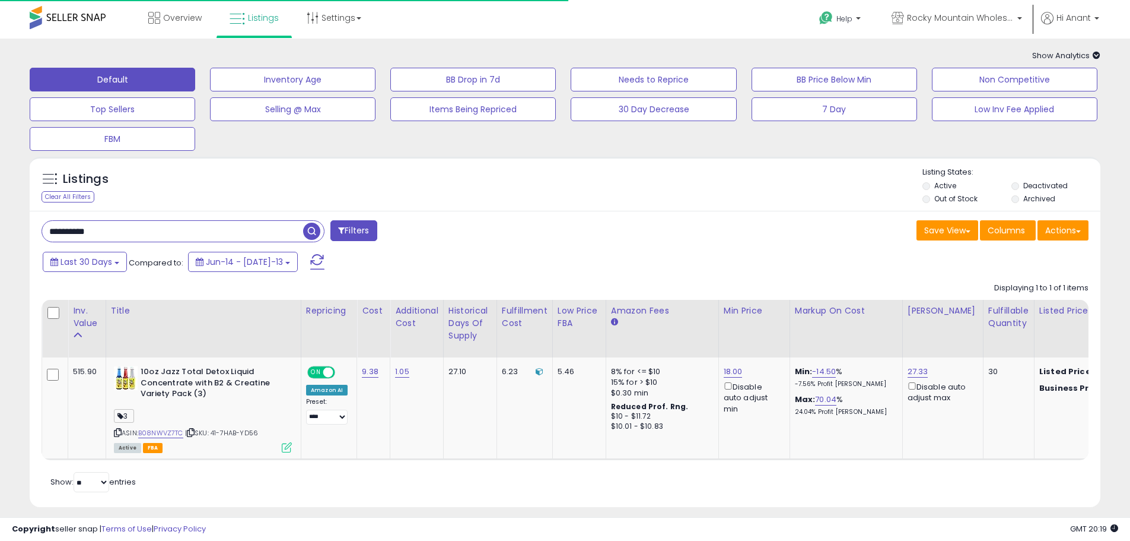  What do you see at coordinates (180, 528) in the screenshot?
I see `a: Privacy Policy` at bounding box center [180, 528].